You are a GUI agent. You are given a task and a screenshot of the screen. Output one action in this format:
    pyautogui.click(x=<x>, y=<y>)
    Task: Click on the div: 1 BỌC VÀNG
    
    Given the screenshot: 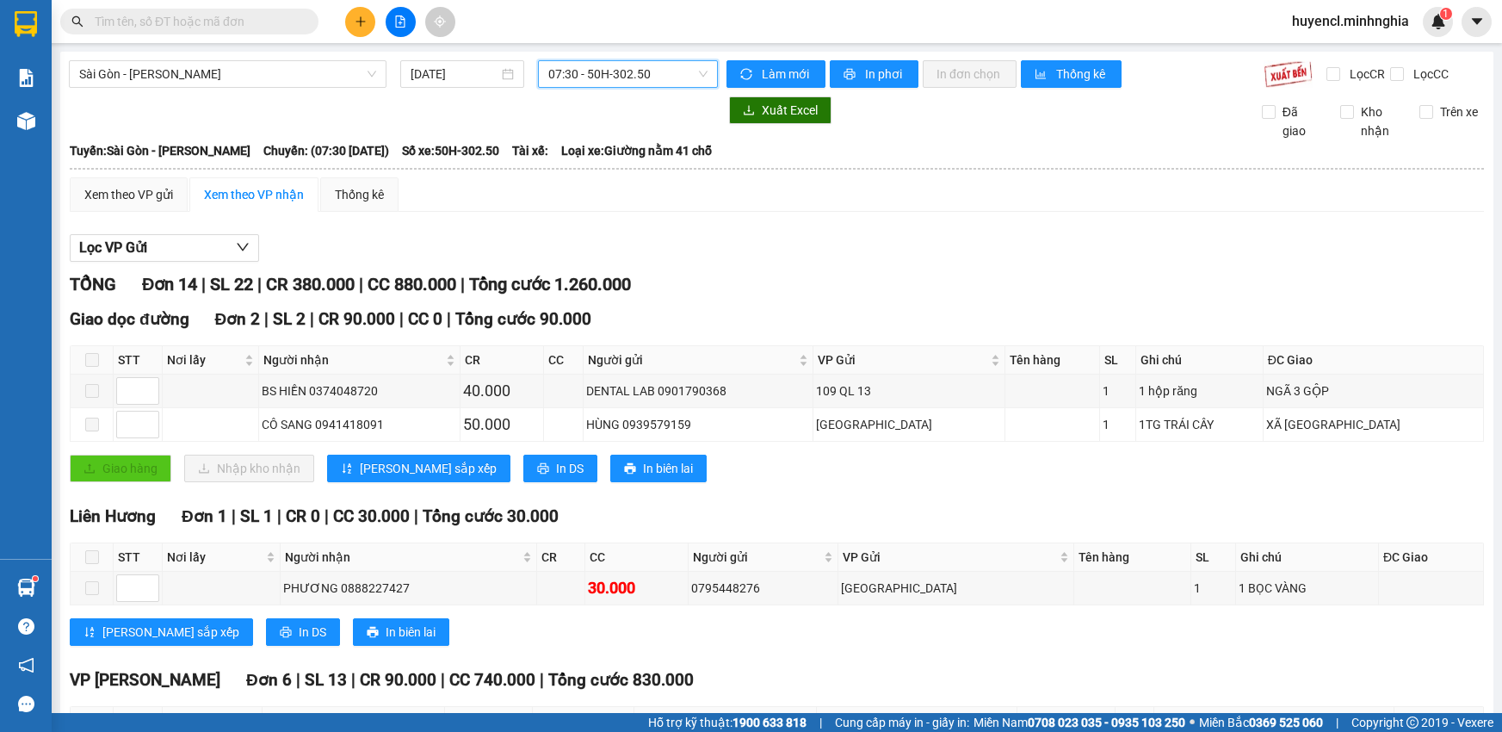 What is the action you would take?
    pyautogui.click(x=1307, y=588)
    